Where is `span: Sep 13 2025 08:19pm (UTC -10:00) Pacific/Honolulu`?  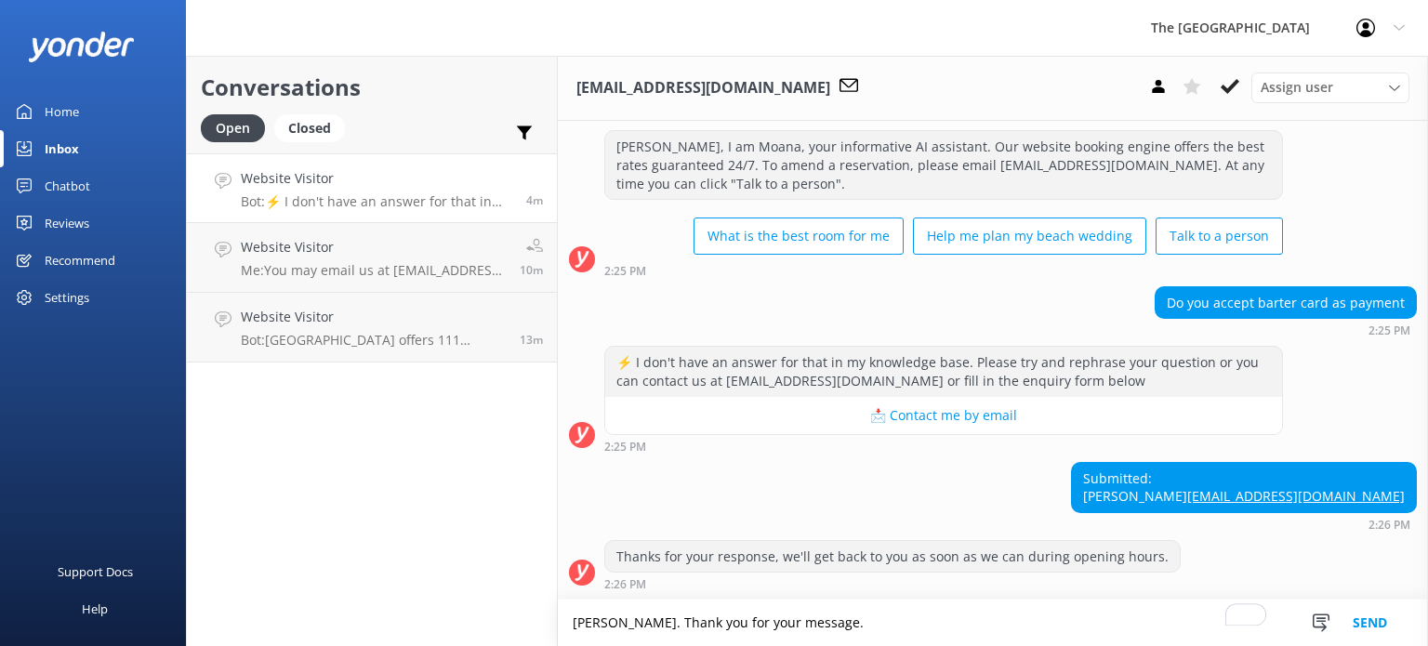
span: Sep 13 2025 08:19pm (UTC -10:00) Pacific/Honolulu is located at coordinates (531, 270).